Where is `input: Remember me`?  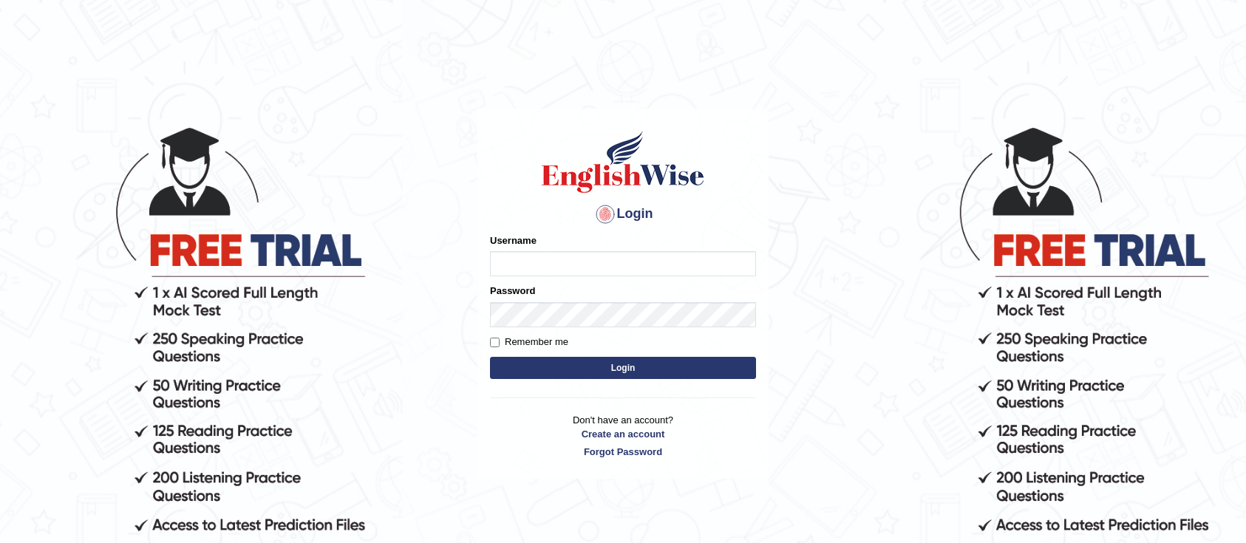
input: Remember me is located at coordinates (495, 342).